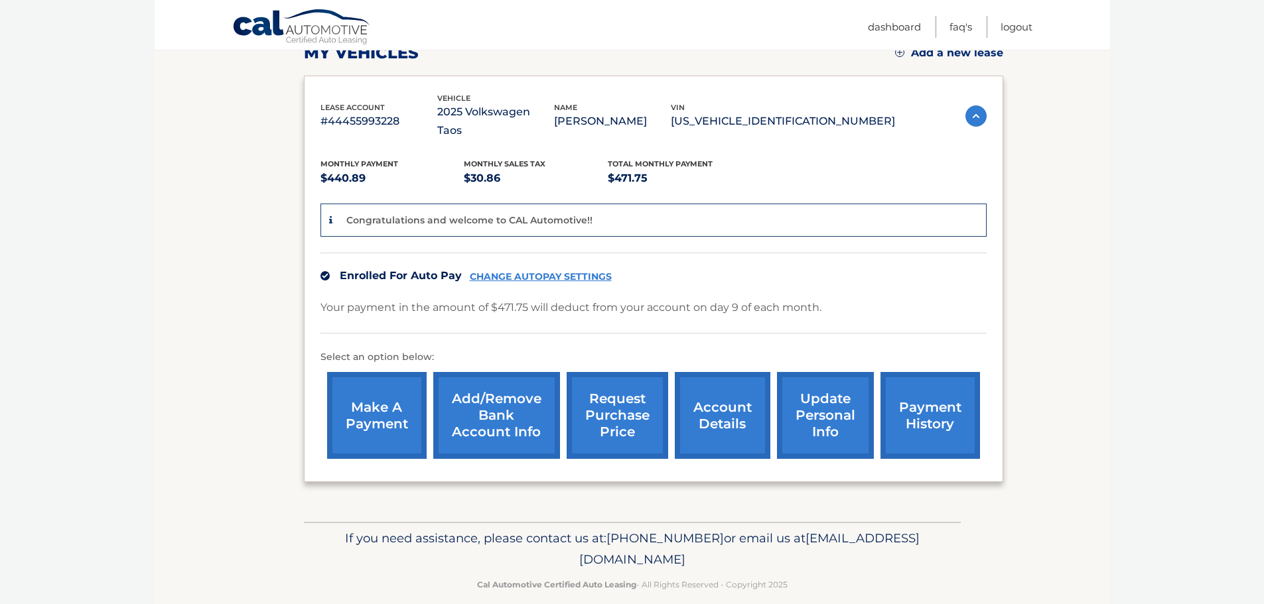 The height and width of the screenshot is (604, 1264). Describe the element at coordinates (679, 178) in the screenshot. I see `p: $471.75` at that location.